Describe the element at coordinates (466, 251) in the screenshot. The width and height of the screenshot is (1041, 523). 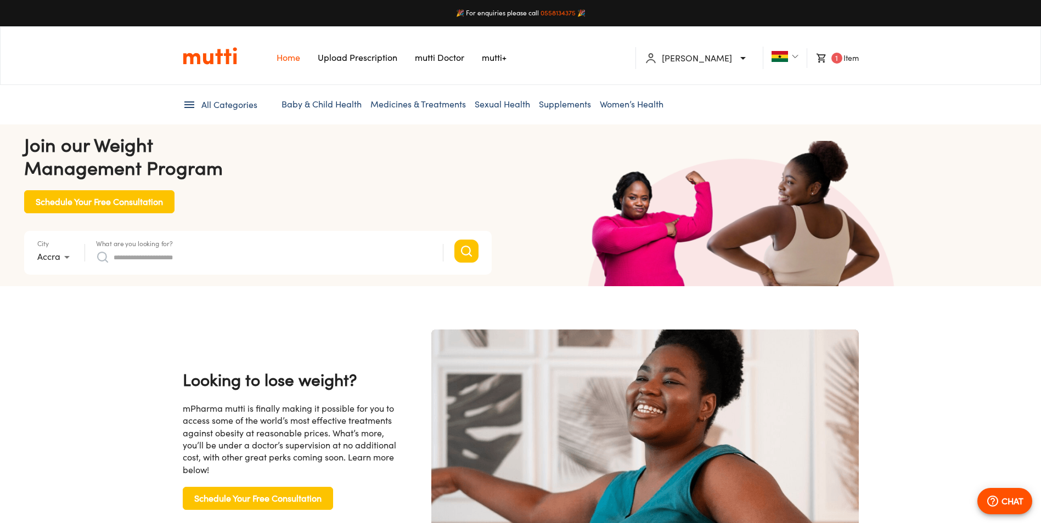
I see `button: Search` at that location.